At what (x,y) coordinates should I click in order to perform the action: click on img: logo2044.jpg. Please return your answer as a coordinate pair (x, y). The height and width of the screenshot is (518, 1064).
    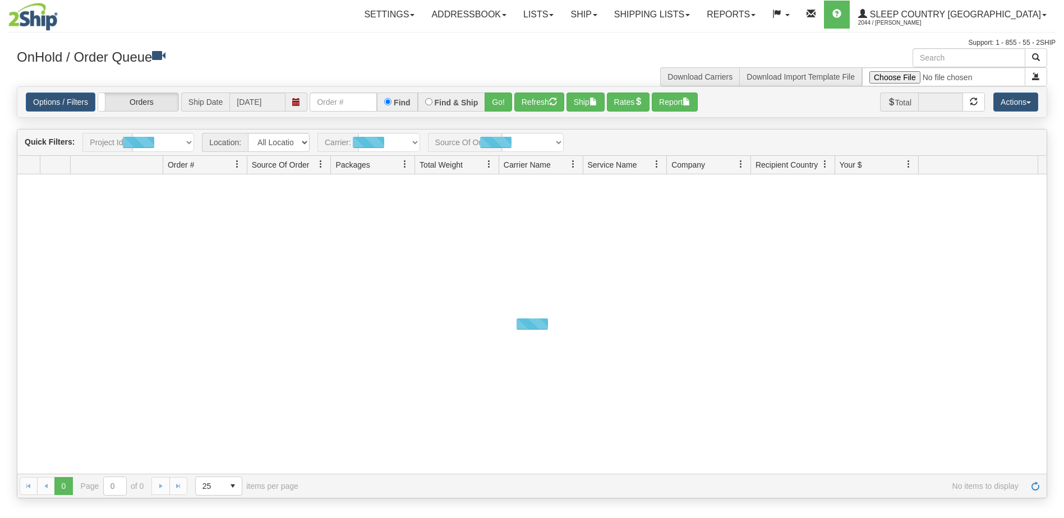
    Looking at the image, I should click on (33, 17).